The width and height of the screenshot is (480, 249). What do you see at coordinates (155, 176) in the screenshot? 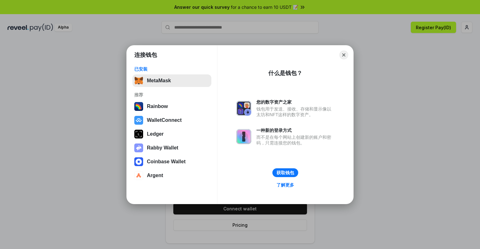
I see `div: Argent` at bounding box center [155, 176].